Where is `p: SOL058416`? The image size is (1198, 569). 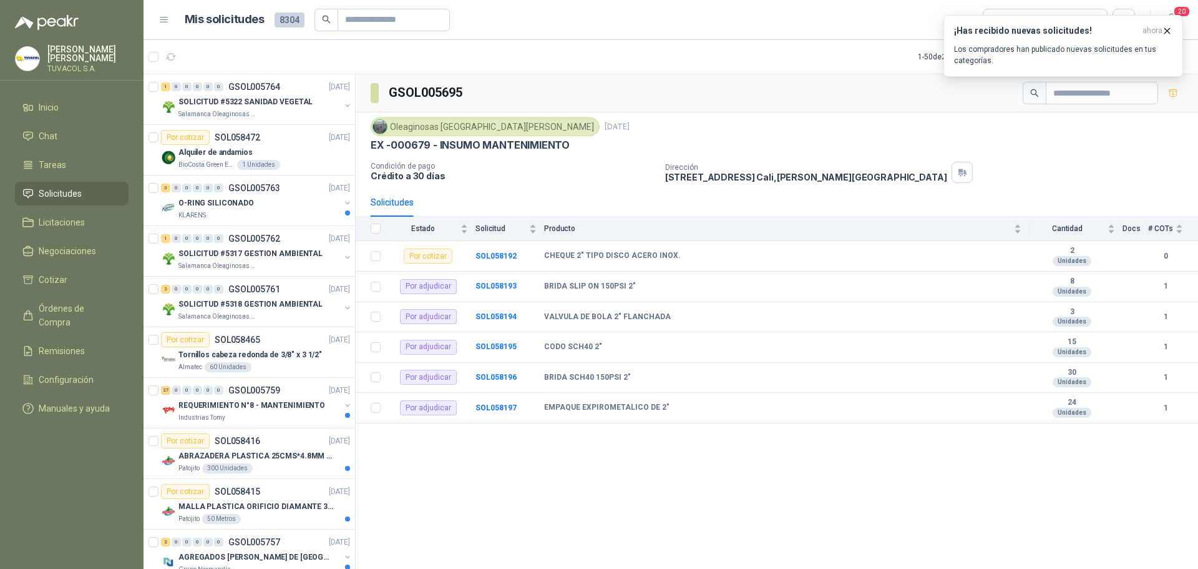 p: SOL058416 is located at coordinates (237, 441).